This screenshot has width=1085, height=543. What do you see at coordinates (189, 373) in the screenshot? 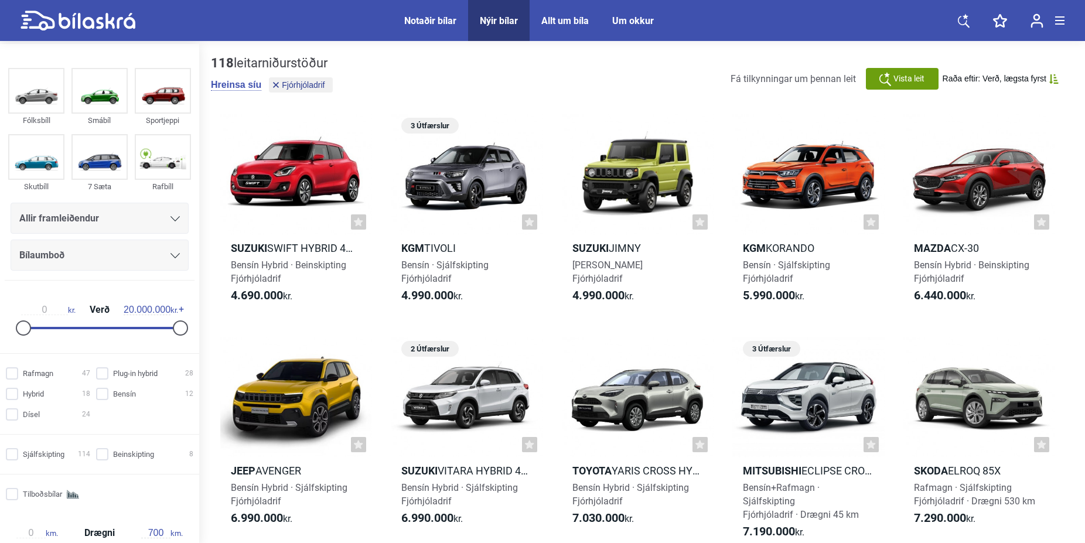
I see `span: 28` at bounding box center [189, 373].